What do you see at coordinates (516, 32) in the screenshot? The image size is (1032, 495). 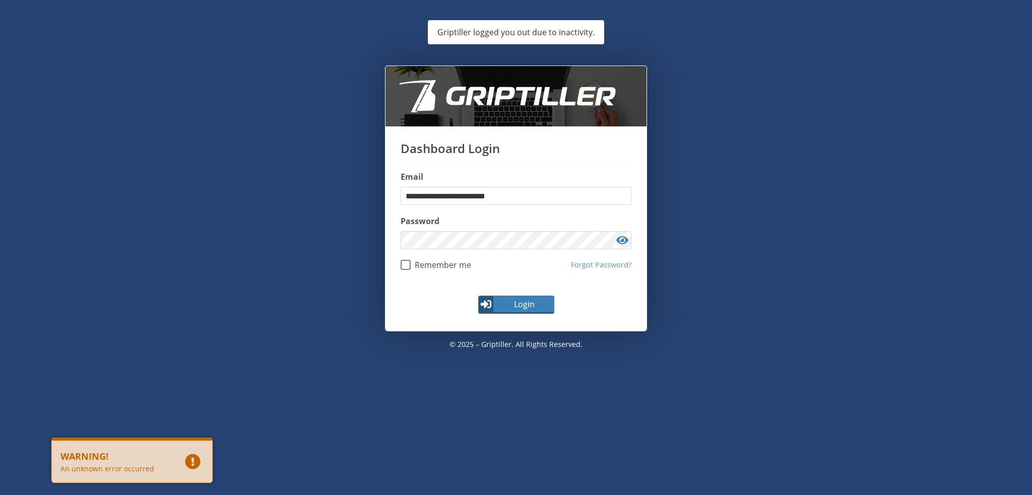 I see `div: Griptiller logged you out due to inactivity.` at bounding box center [516, 32].